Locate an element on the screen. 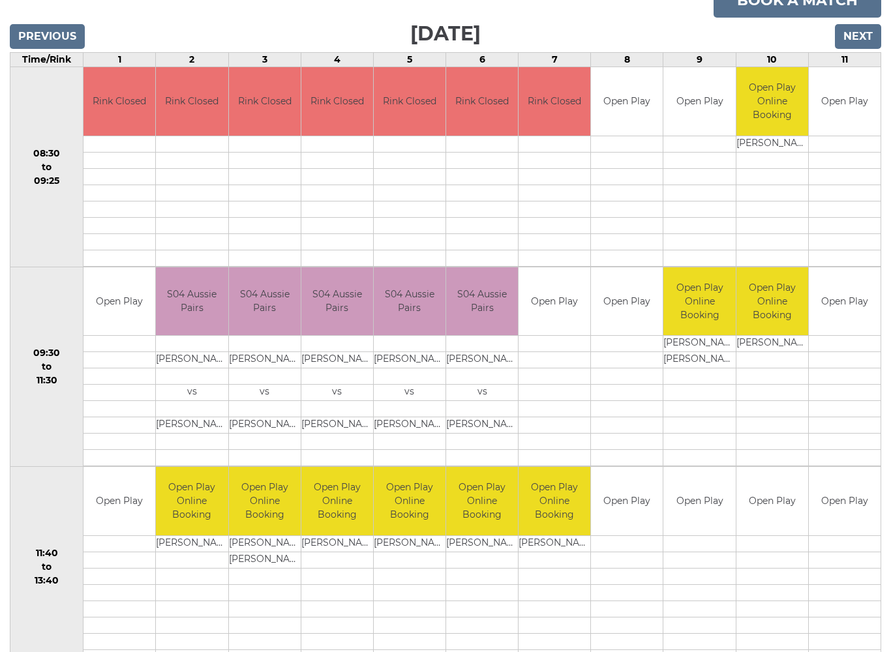 This screenshot has height=652, width=891. td: 6 is located at coordinates (482, 60).